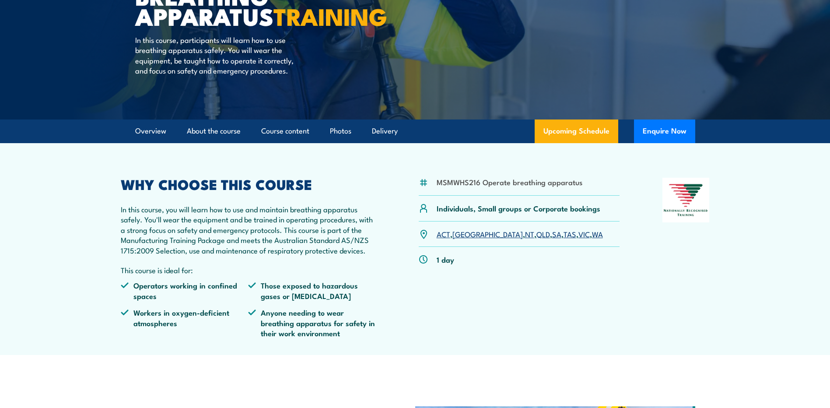 This screenshot has width=830, height=408. What do you see at coordinates (249, 184) in the screenshot?
I see `h2: WHY CHOOSE THIS COURSE` at bounding box center [249, 184].